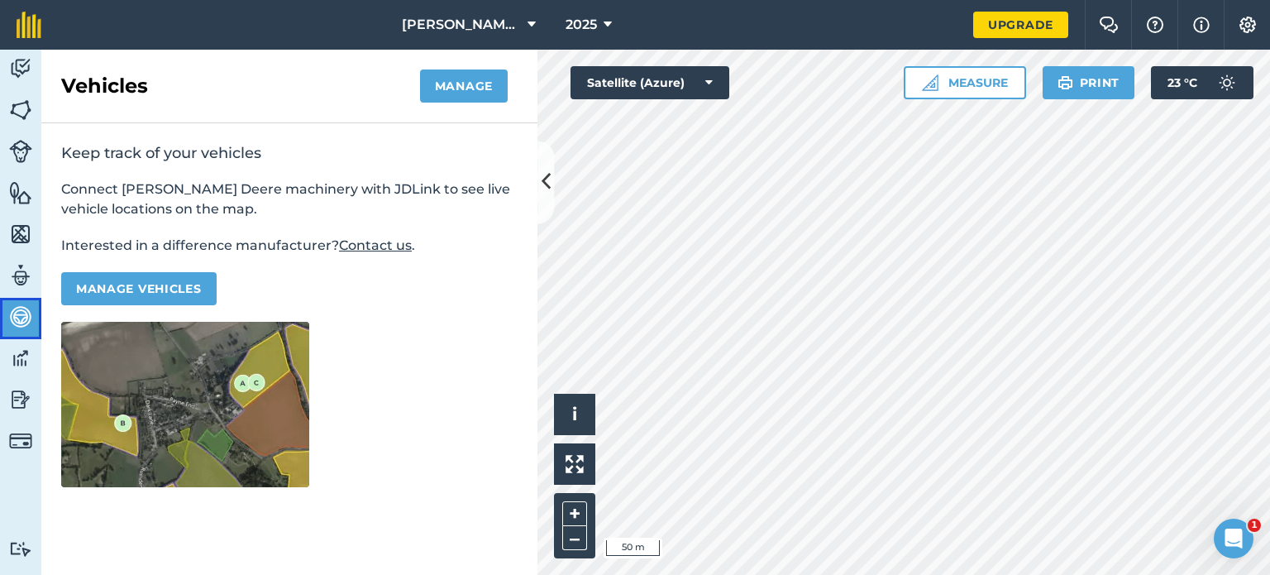 This screenshot has width=1270, height=575. I want to click on img: Ruler icon, so click(930, 83).